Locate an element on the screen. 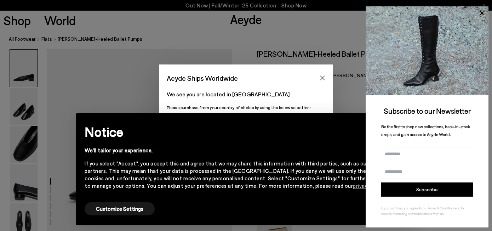  span: Aeyde Ships Worldwide is located at coordinates (202, 78).